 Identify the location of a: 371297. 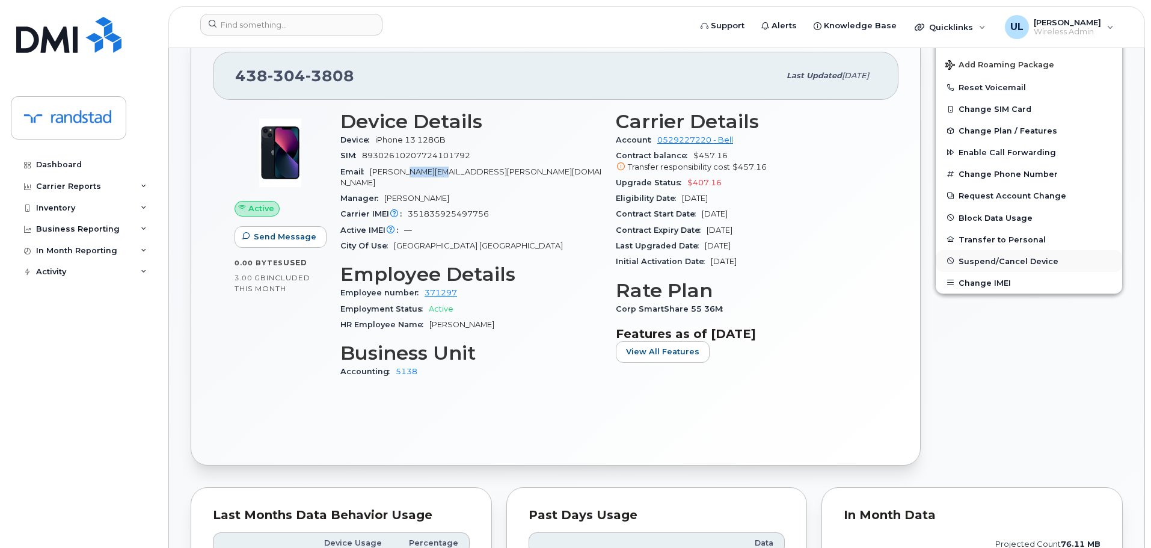
(441, 292).